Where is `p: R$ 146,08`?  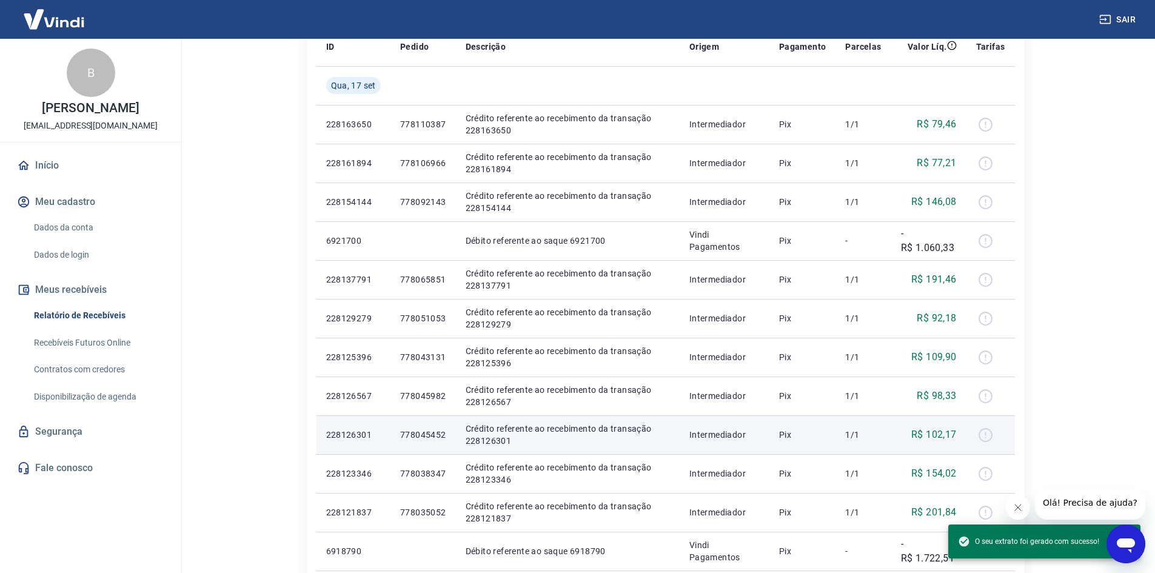
p: R$ 146,08 is located at coordinates (934, 202).